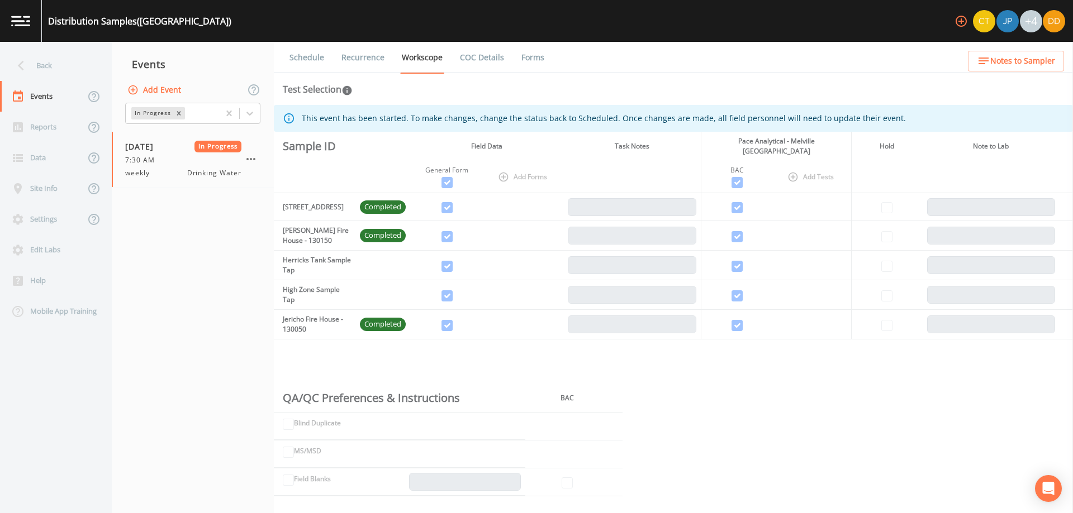 The height and width of the screenshot is (513, 1073). What do you see at coordinates (179, 113) in the screenshot?
I see `div: Remove In Progress` at bounding box center [179, 113].